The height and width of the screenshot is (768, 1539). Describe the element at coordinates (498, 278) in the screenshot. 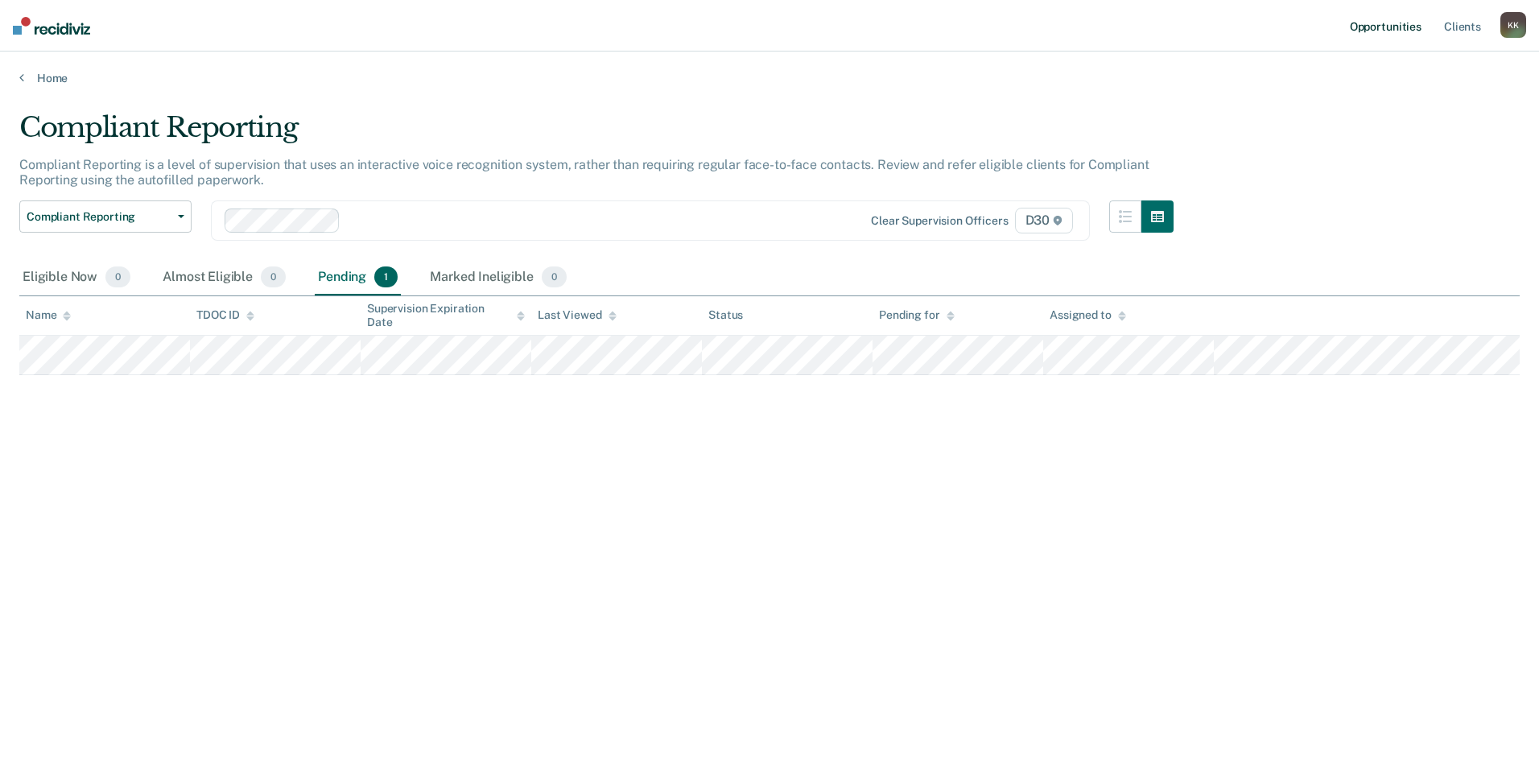

I see `div: Marked Ineligible0` at that location.